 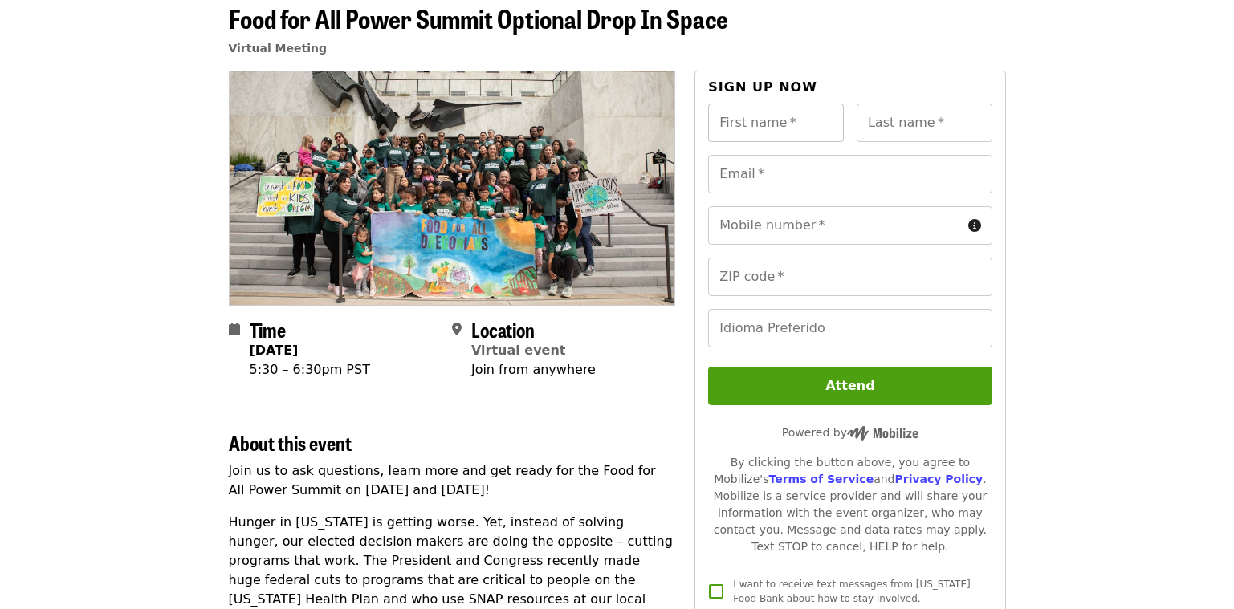 I want to click on span: About this event, so click(x=290, y=442).